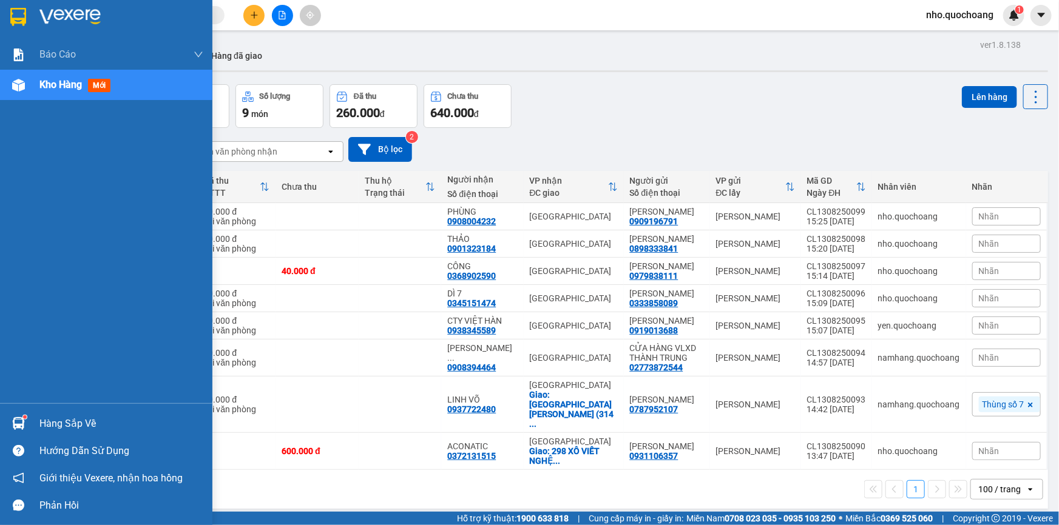  I want to click on span: file-add, so click(282, 15).